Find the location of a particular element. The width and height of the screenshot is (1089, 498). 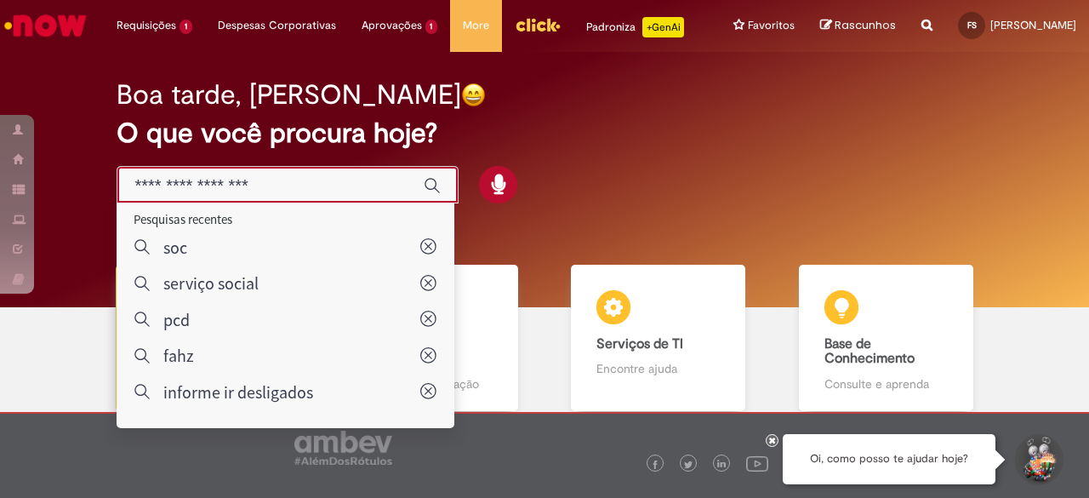

div: Oi, como posso te ajudar hoje? is located at coordinates (889, 459).